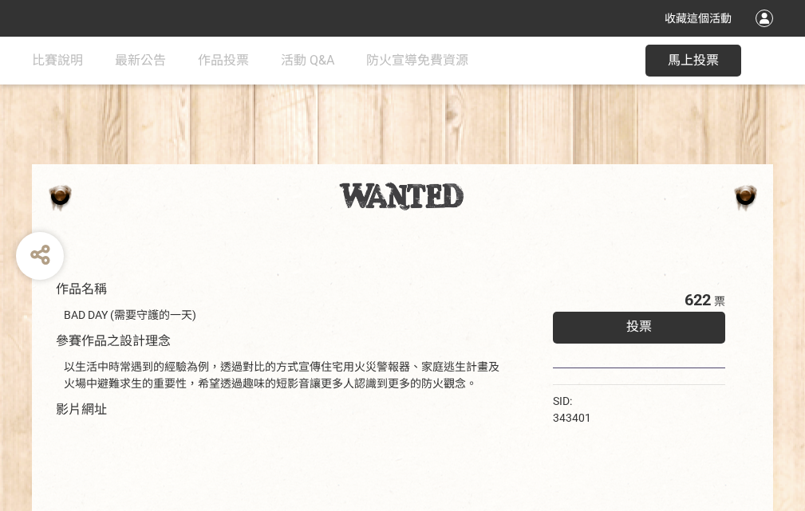  Describe the element at coordinates (113, 341) in the screenshot. I see `span: 參賽作品之設計理念` at that location.